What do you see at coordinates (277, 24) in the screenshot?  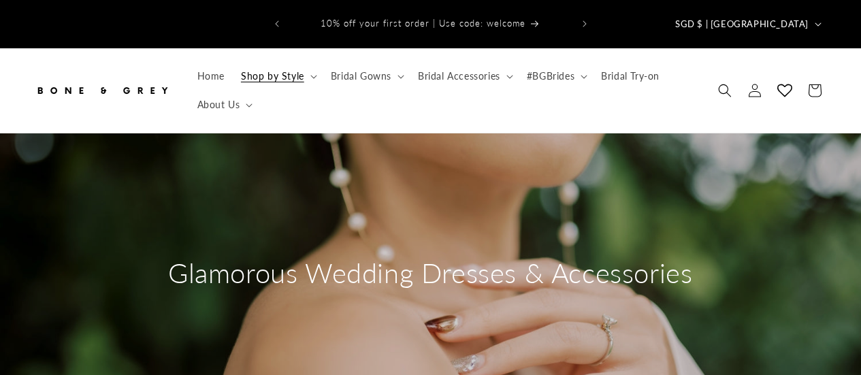 I see `button: Previous announcement` at bounding box center [277, 24].